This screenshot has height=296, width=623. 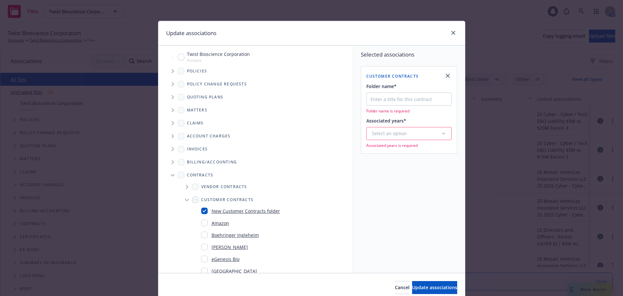 What do you see at coordinates (409, 99) in the screenshot?
I see `input: Enter a title for this contract` at bounding box center [409, 99].